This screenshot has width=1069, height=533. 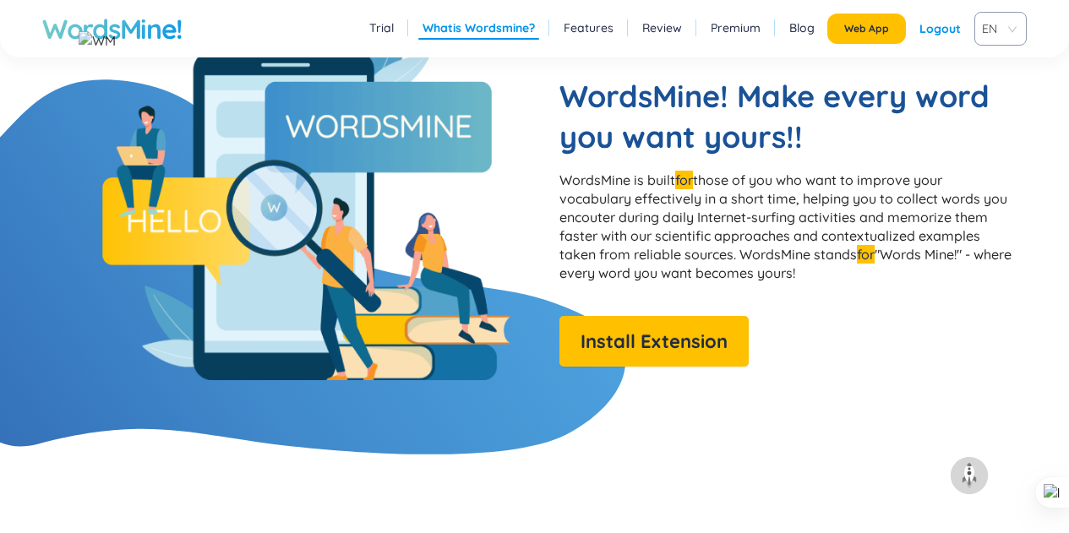 What do you see at coordinates (478, 28) in the screenshot?
I see `a: Whatis Wordsmine?` at bounding box center [478, 28].